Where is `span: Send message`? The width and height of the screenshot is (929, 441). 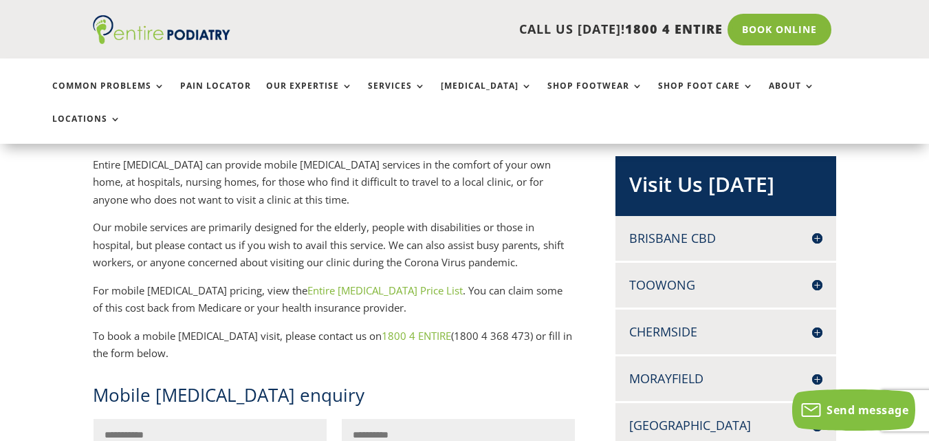 span: Send message is located at coordinates (868, 410).